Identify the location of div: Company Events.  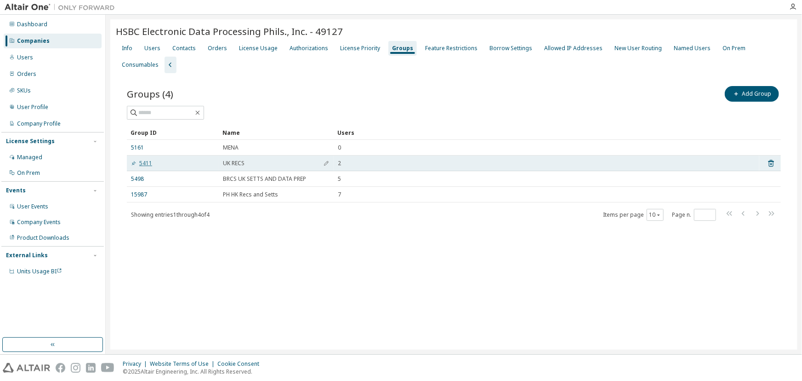
(39, 222).